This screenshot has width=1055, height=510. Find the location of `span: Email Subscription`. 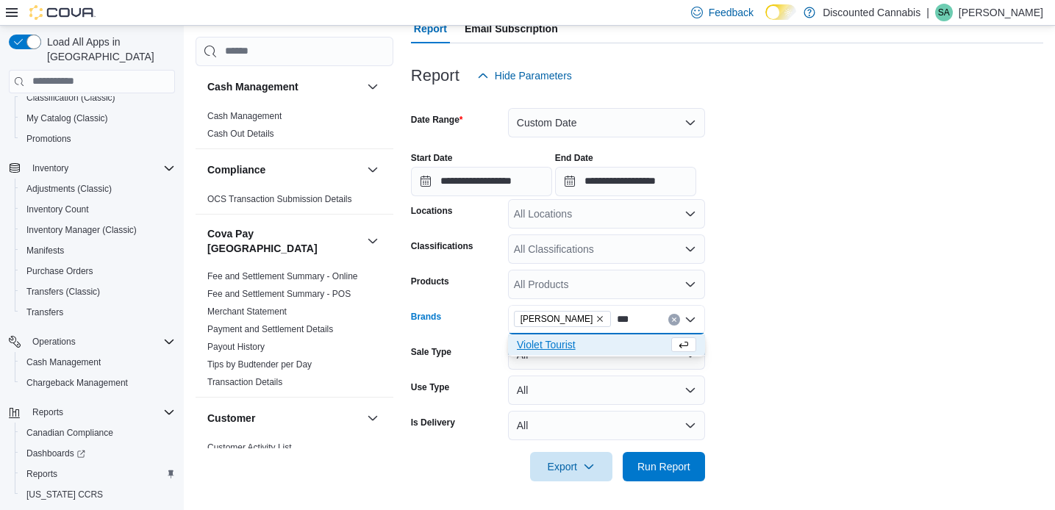

span: Email Subscription is located at coordinates (511, 29).